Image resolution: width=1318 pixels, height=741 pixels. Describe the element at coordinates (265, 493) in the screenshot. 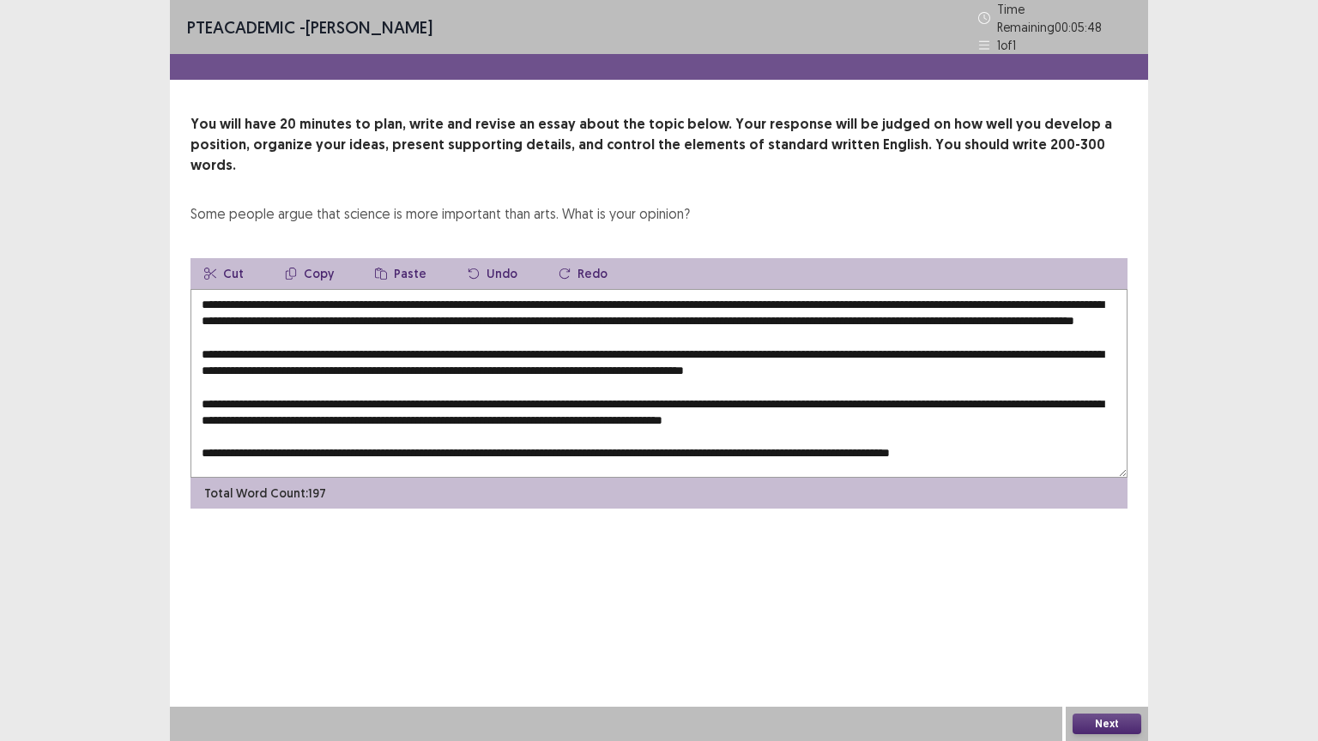

I see `p: Total Word Count: 197` at that location.